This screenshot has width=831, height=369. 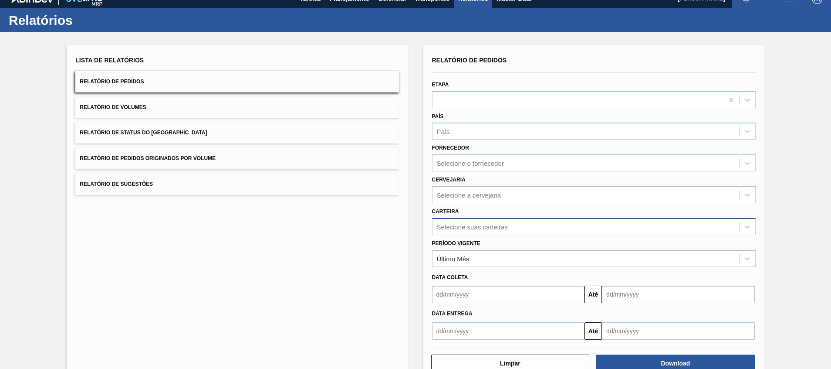 I want to click on label: Carteira, so click(x=446, y=211).